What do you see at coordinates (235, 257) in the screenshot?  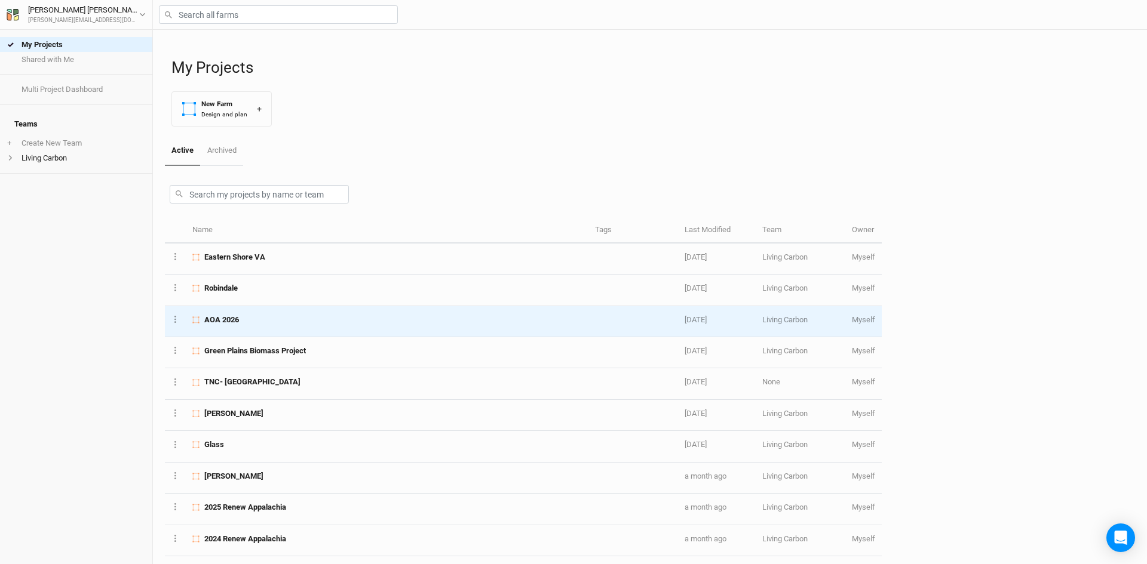 I see `span: Eastern Shore VA` at bounding box center [235, 257].